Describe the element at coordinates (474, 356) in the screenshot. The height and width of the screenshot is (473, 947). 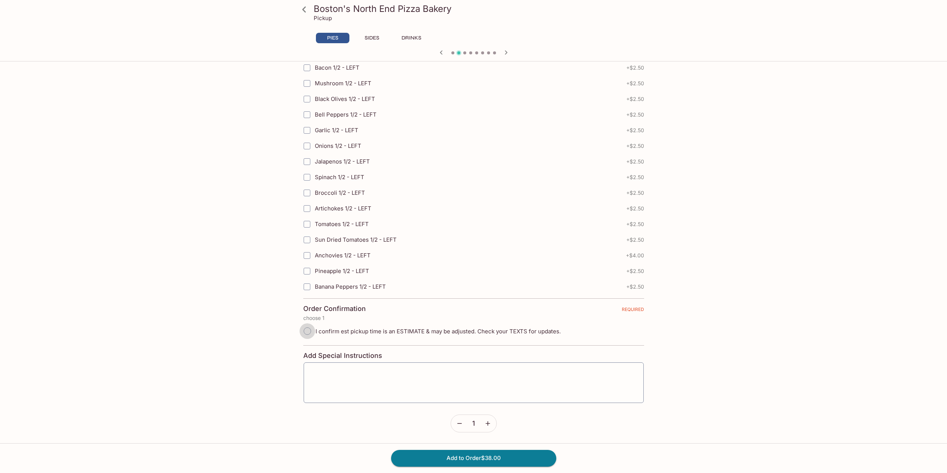
I see `h4: Add Special Instructions` at that location.